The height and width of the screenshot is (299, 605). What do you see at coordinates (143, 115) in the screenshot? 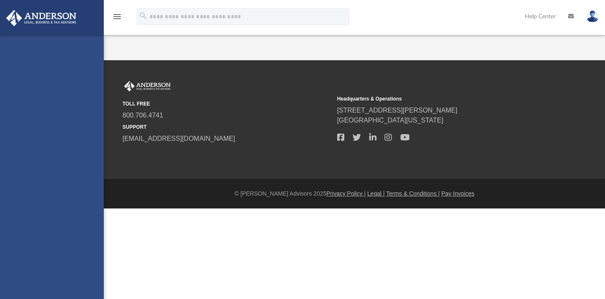
I see `a: 800.706.4741` at bounding box center [143, 115].